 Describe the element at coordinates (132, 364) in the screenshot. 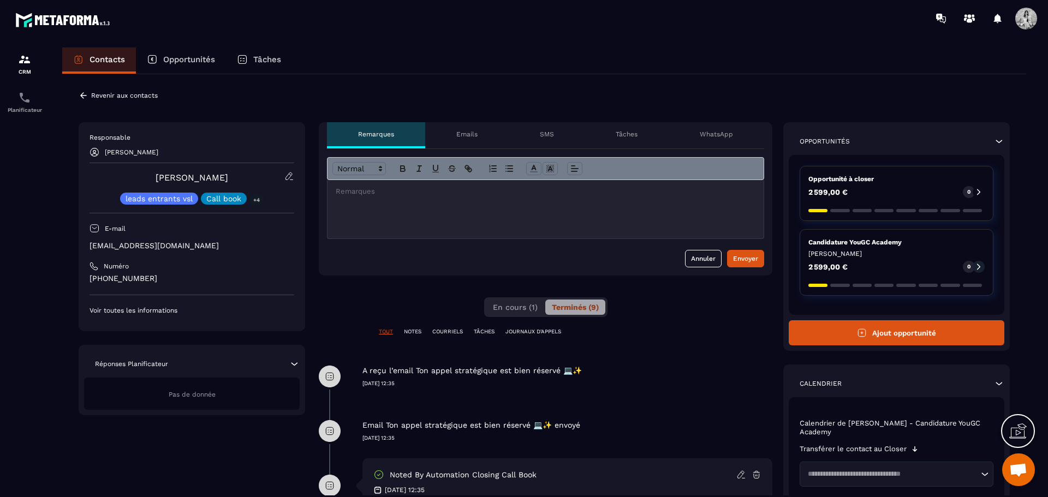

I see `p: Réponses Planificateur` at that location.